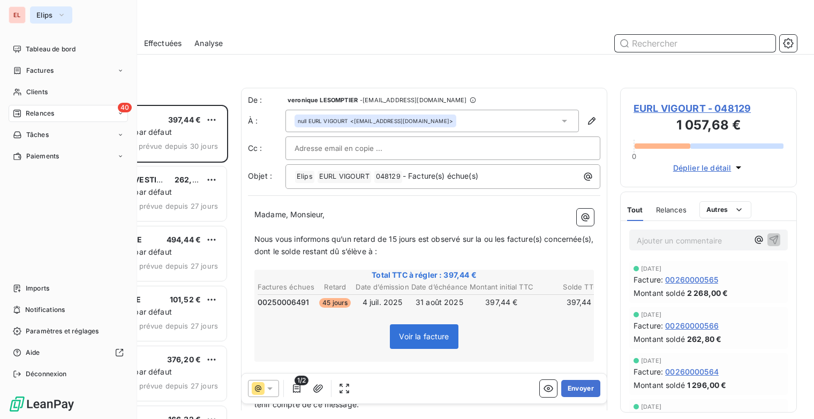 This screenshot has height=419, width=814. Describe the element at coordinates (580, 389) in the screenshot. I see `button: Envoyer` at that location.